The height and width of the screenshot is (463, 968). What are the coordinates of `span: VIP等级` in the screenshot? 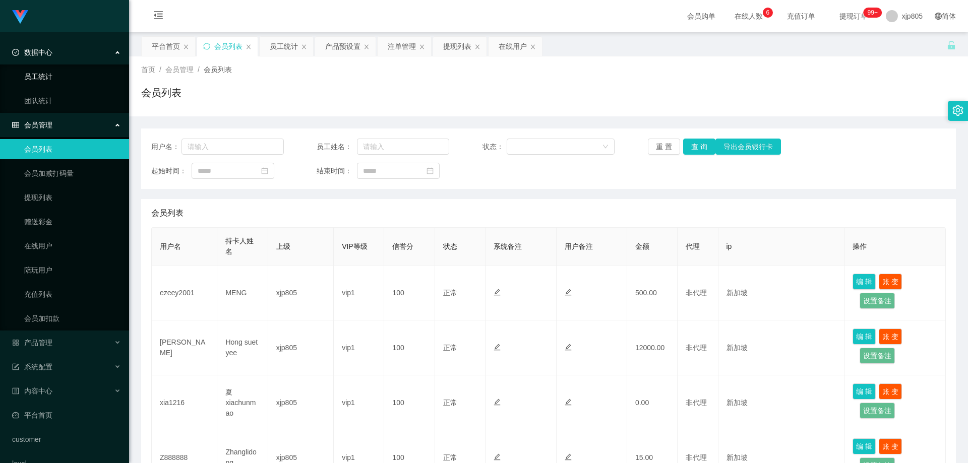 It's located at (354, 246).